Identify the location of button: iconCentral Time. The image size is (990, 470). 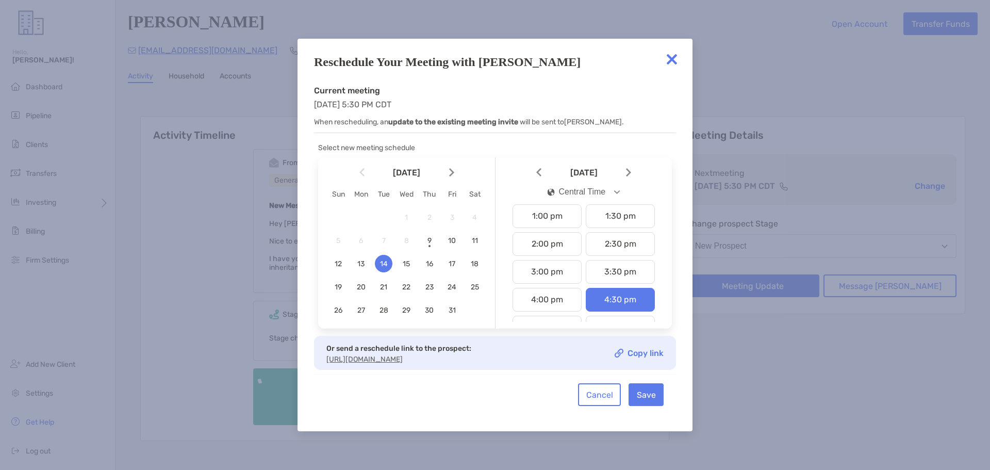
(584, 192).